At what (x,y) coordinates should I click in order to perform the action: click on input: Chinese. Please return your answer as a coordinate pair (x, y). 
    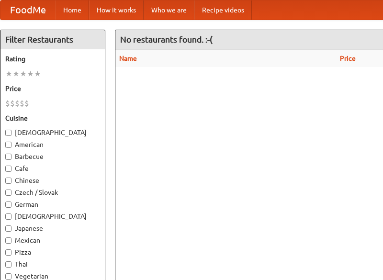
    Looking at the image, I should click on (8, 181).